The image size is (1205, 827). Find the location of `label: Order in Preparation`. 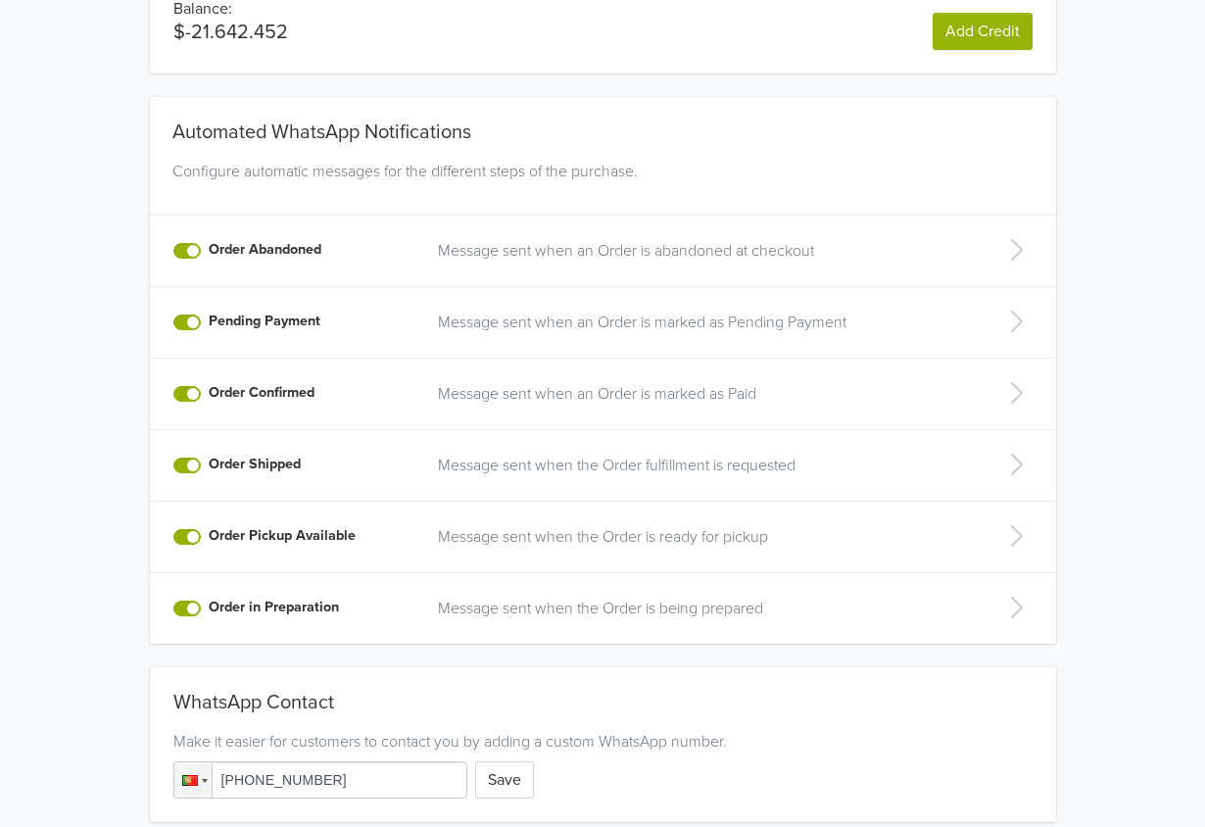

label: Order in Preparation is located at coordinates (273, 607).